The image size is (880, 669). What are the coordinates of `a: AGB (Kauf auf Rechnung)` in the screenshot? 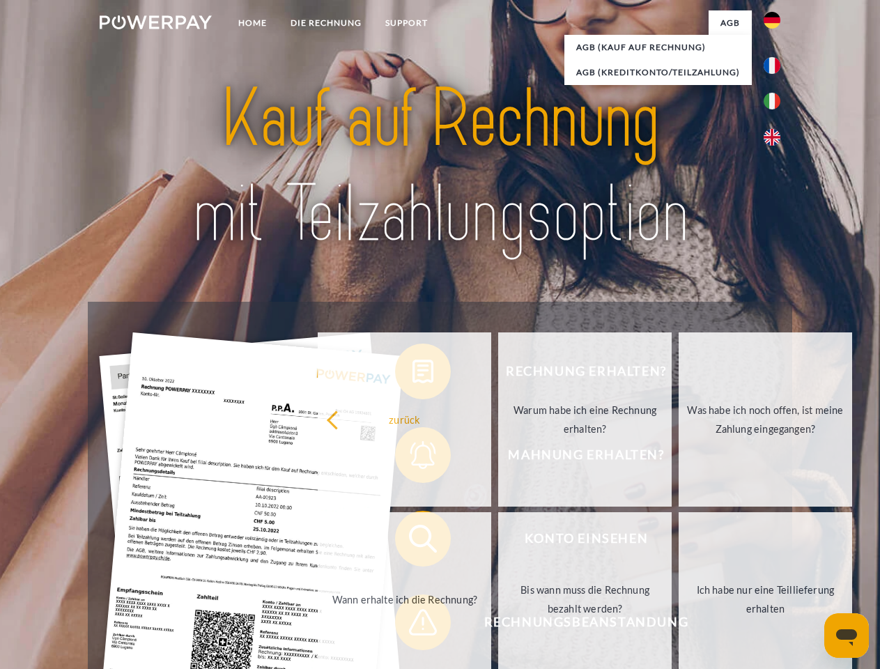 It's located at (658, 47).